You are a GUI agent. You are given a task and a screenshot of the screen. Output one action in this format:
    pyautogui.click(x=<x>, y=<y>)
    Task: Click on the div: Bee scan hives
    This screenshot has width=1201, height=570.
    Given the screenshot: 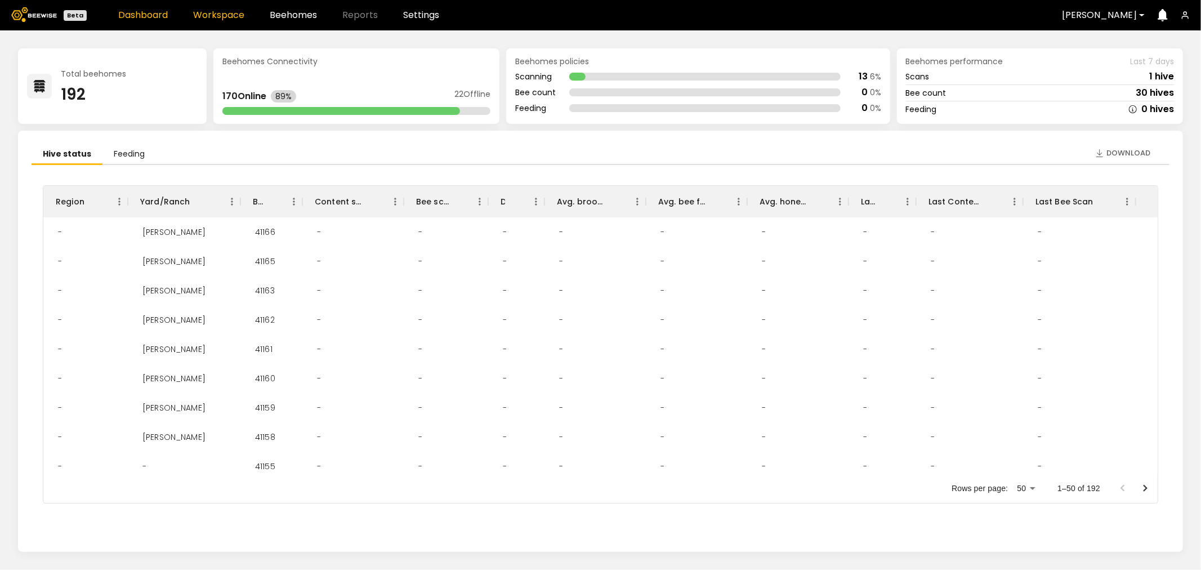 What is the action you would take?
    pyautogui.click(x=432, y=202)
    